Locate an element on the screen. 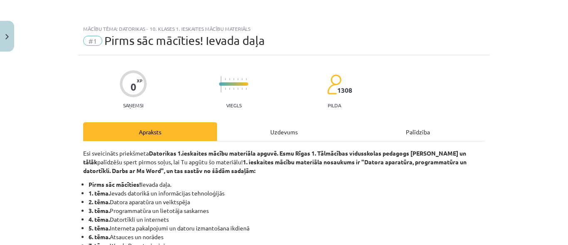 The height and width of the screenshot is (245, 568). span: Pirms sāc mācīties! Ievada daļa is located at coordinates (185, 40).